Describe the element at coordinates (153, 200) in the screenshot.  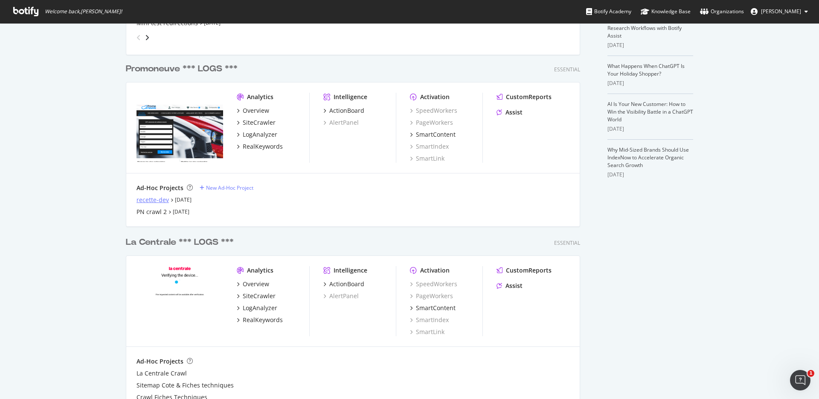
I see `a: recette-dev` at that location.